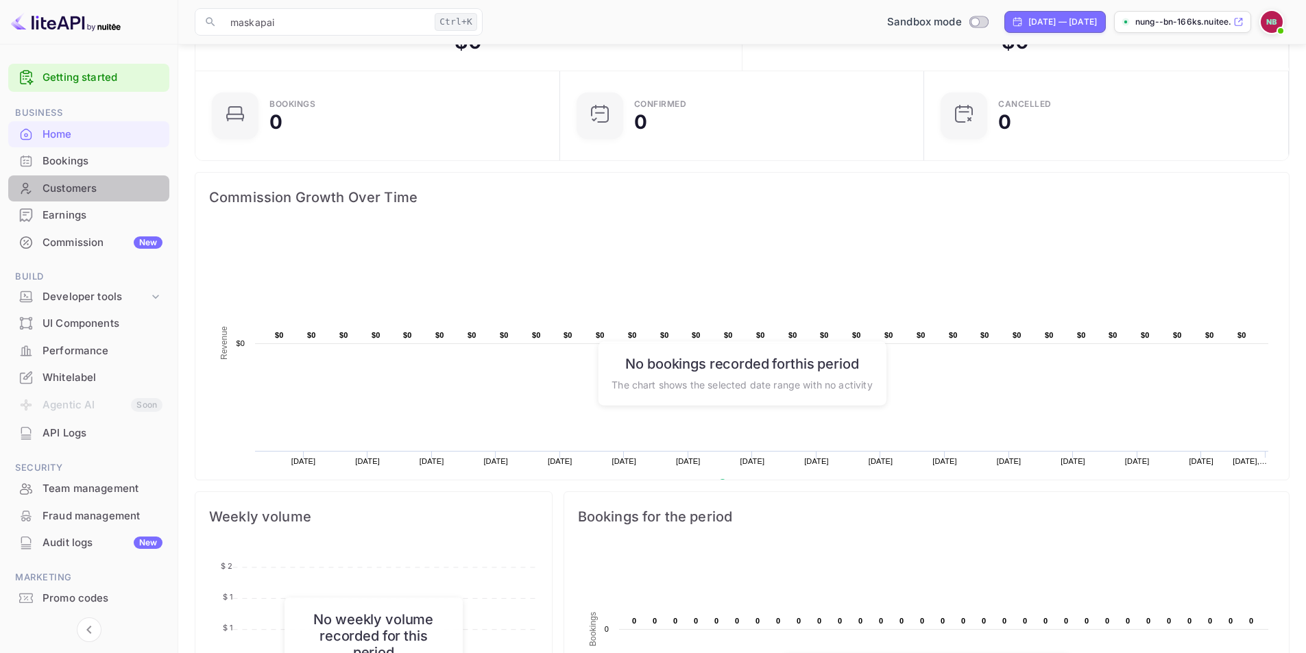 This screenshot has width=1306, height=653. What do you see at coordinates (102, 433) in the screenshot?
I see `div: API Logs` at bounding box center [102, 433].